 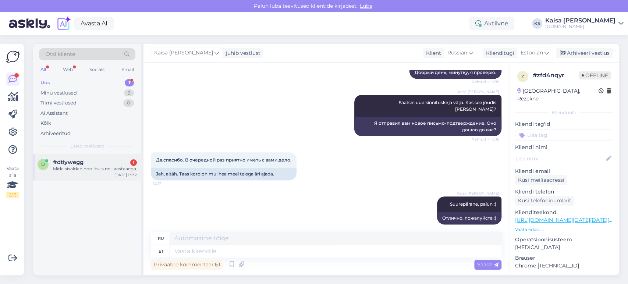 What do you see at coordinates (488, 265) in the screenshot?
I see `span: Saada` at bounding box center [488, 265].